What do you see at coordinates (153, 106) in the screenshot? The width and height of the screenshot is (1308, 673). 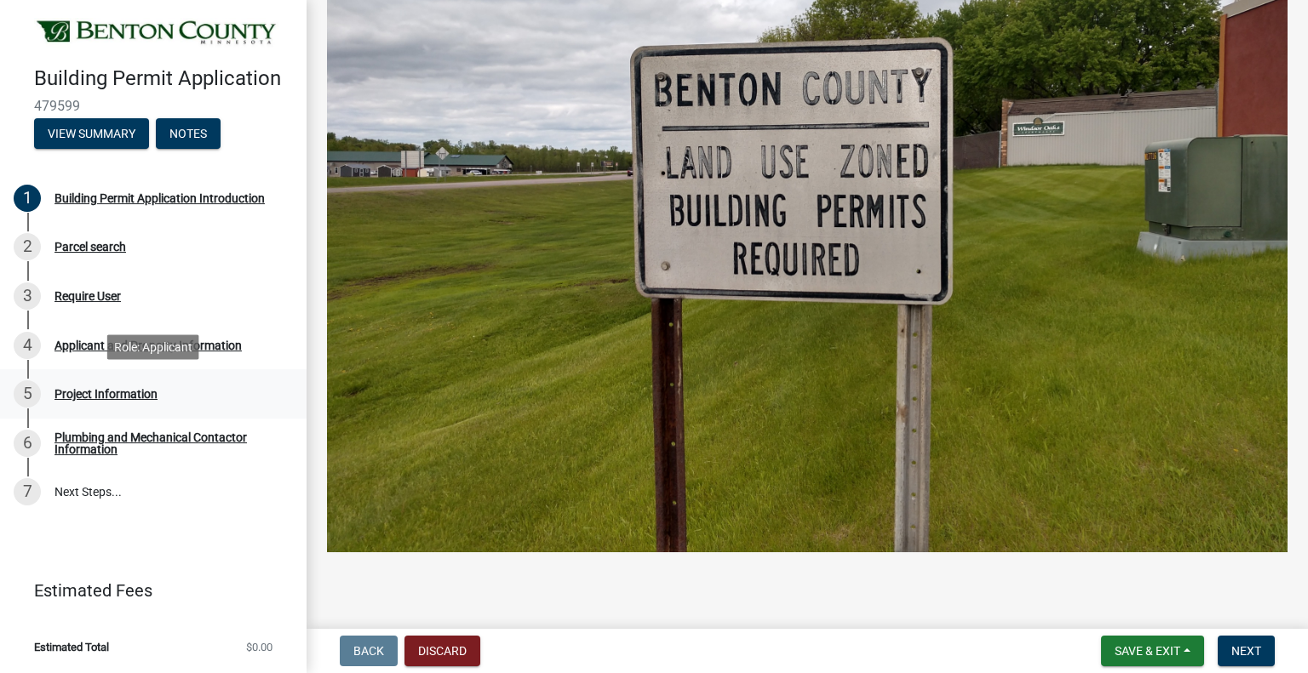 I see `span: 479599` at bounding box center [153, 106].